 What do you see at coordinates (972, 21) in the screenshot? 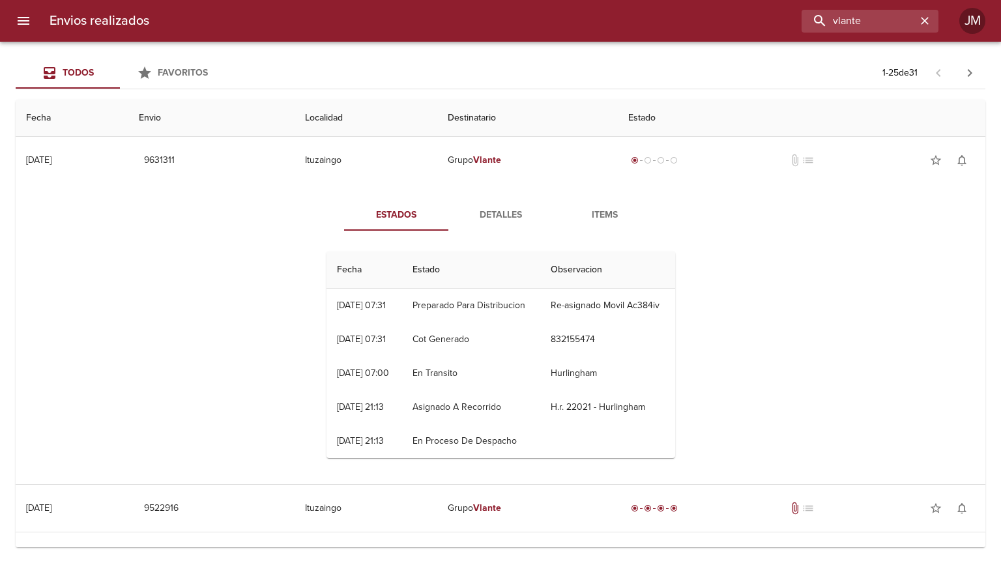
I see `div: Abrir información de usuario` at bounding box center [972, 21].